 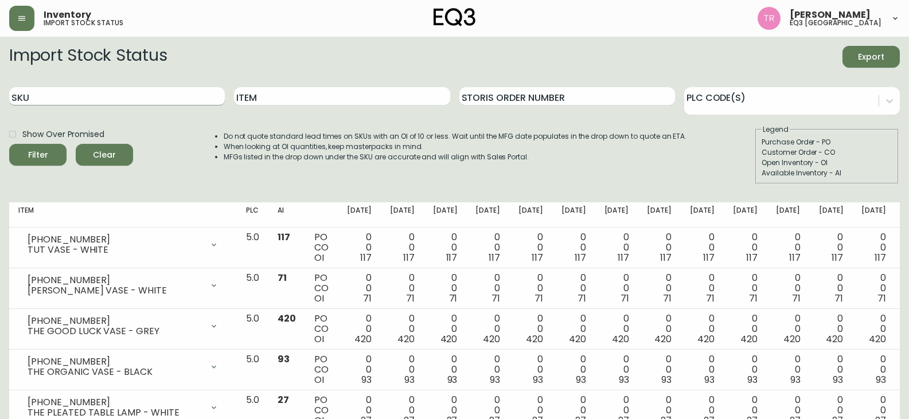 What do you see at coordinates (104, 155) in the screenshot?
I see `span: Clear` at bounding box center [104, 155].